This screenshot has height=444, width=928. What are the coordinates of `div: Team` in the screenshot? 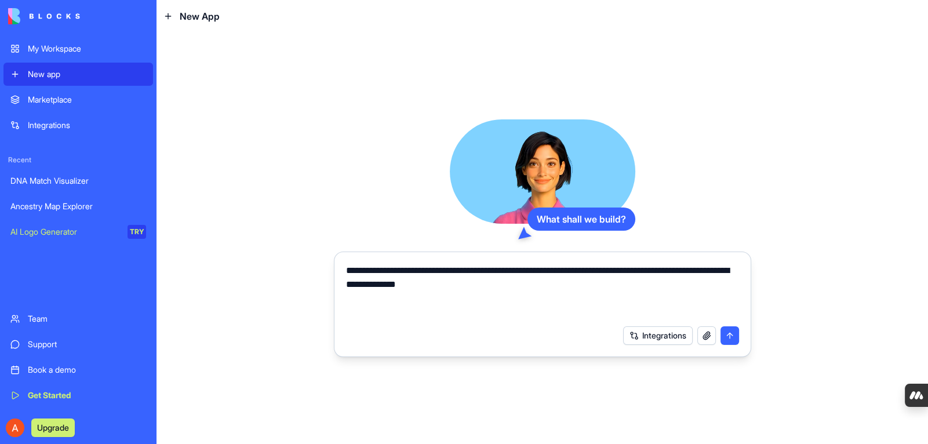 It's located at (87, 319).